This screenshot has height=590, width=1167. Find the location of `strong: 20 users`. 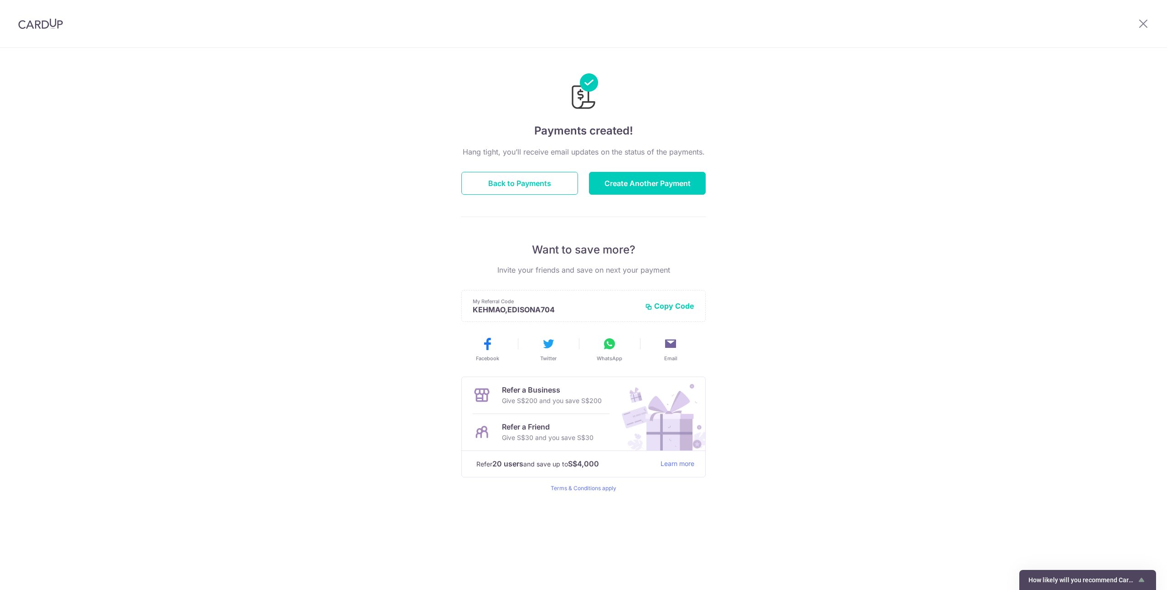

strong: 20 users is located at coordinates (508, 464).